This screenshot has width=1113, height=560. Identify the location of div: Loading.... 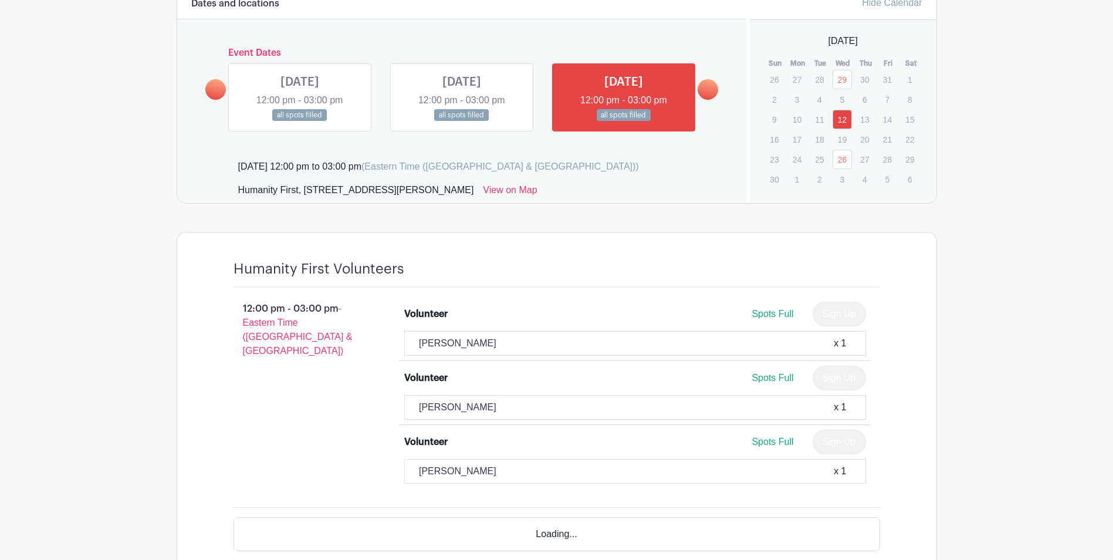
(557, 534).